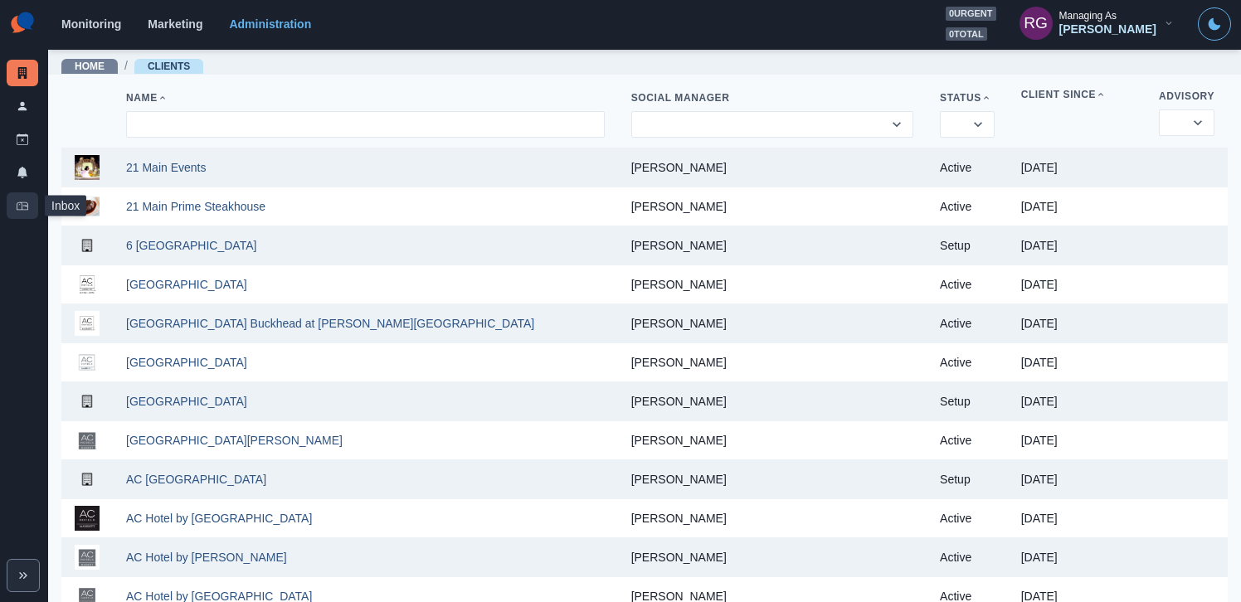 The image size is (1241, 602). I want to click on span: 0 urgent, so click(971, 13).